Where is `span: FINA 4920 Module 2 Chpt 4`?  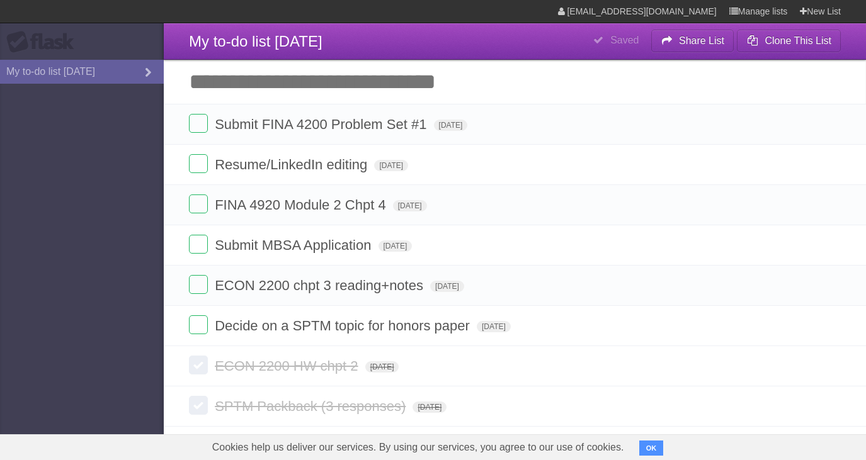
span: FINA 4920 Module 2 Chpt 4 is located at coordinates (302, 205).